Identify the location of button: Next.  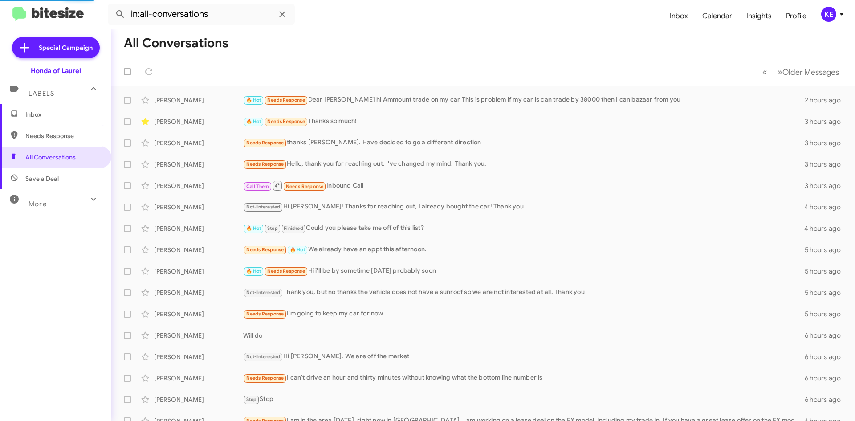
(808, 72).